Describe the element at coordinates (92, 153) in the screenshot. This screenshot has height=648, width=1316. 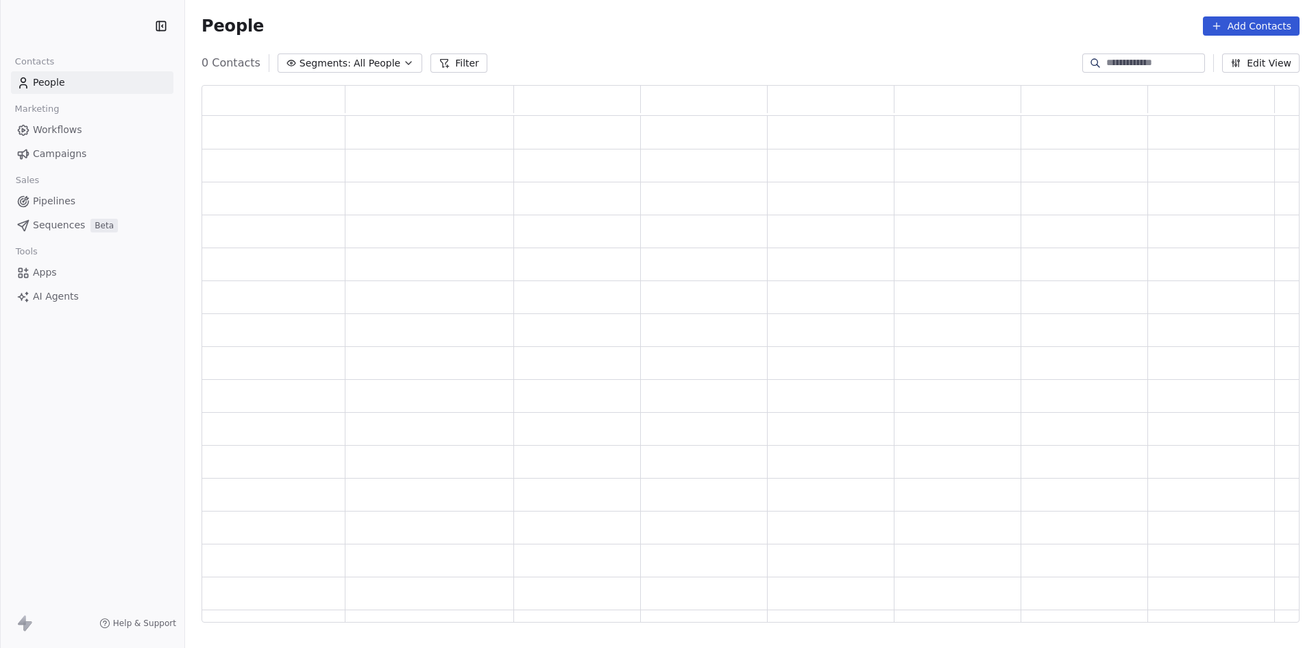
I see `a: Campaigns` at that location.